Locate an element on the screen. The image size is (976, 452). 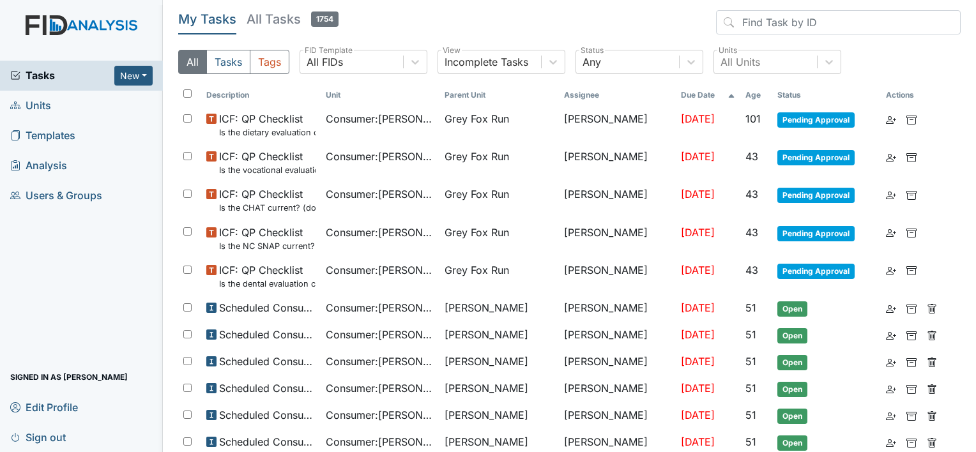
small: Is the dental evaluation current? (document the date, oral rating, and goal # if needed in the co... is located at coordinates (267, 284).